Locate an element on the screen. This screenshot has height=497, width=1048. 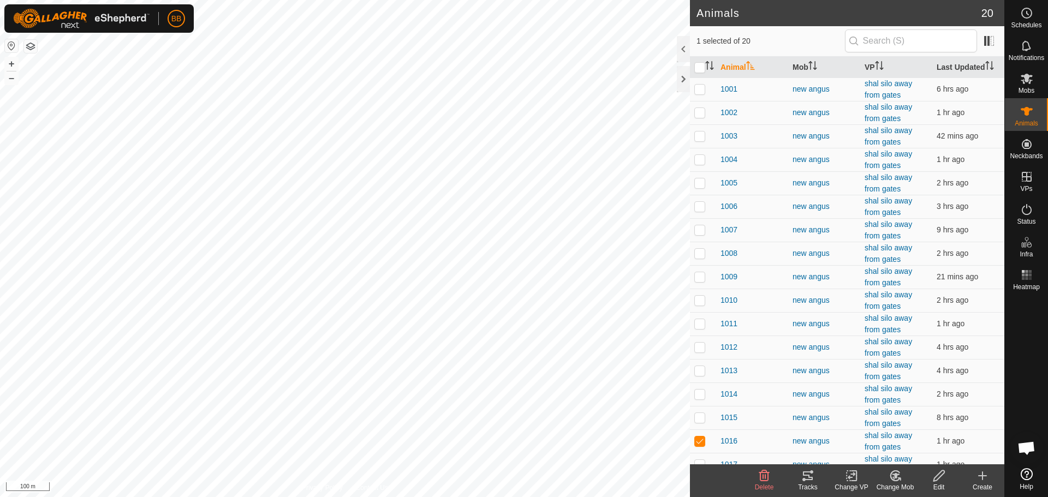
input: Search (S) is located at coordinates (911, 41).